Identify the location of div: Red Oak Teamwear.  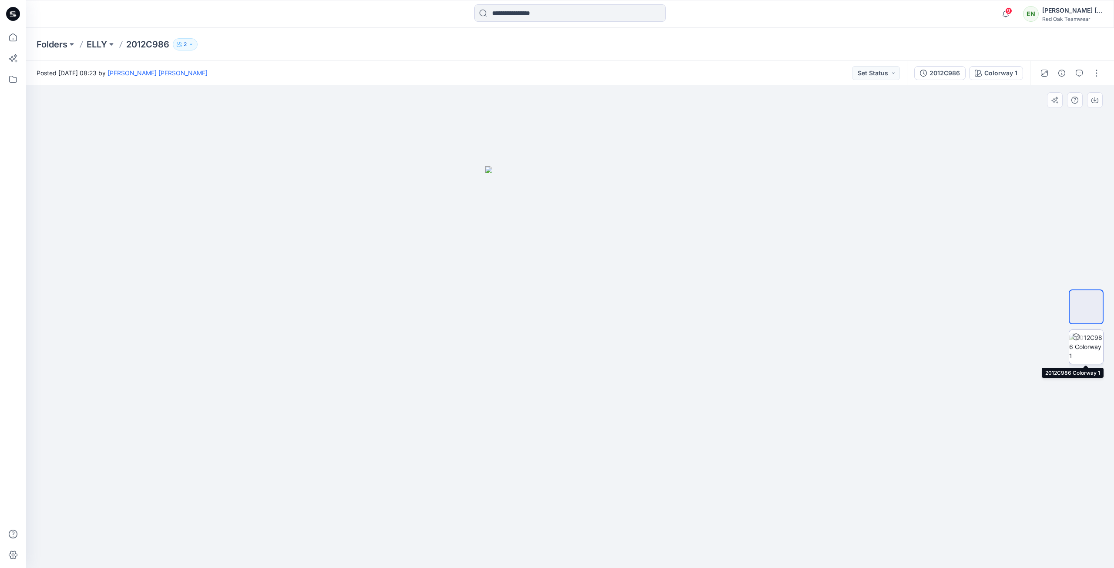
(1073, 19).